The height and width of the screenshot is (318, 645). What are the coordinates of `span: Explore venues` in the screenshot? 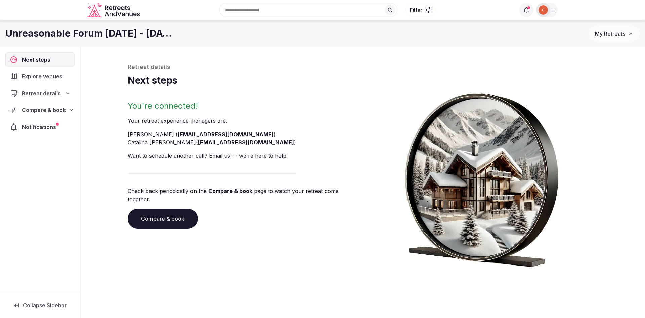 It's located at (43, 76).